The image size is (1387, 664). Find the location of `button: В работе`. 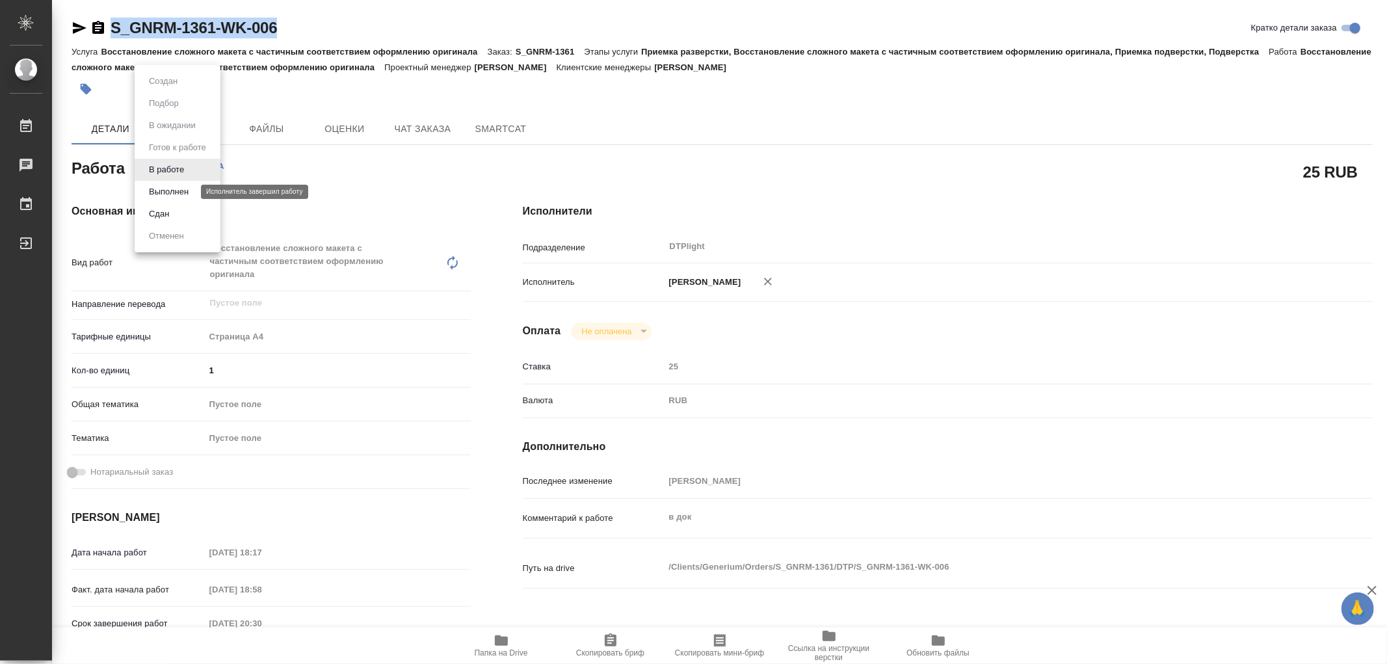

button: В работе is located at coordinates (167, 170).